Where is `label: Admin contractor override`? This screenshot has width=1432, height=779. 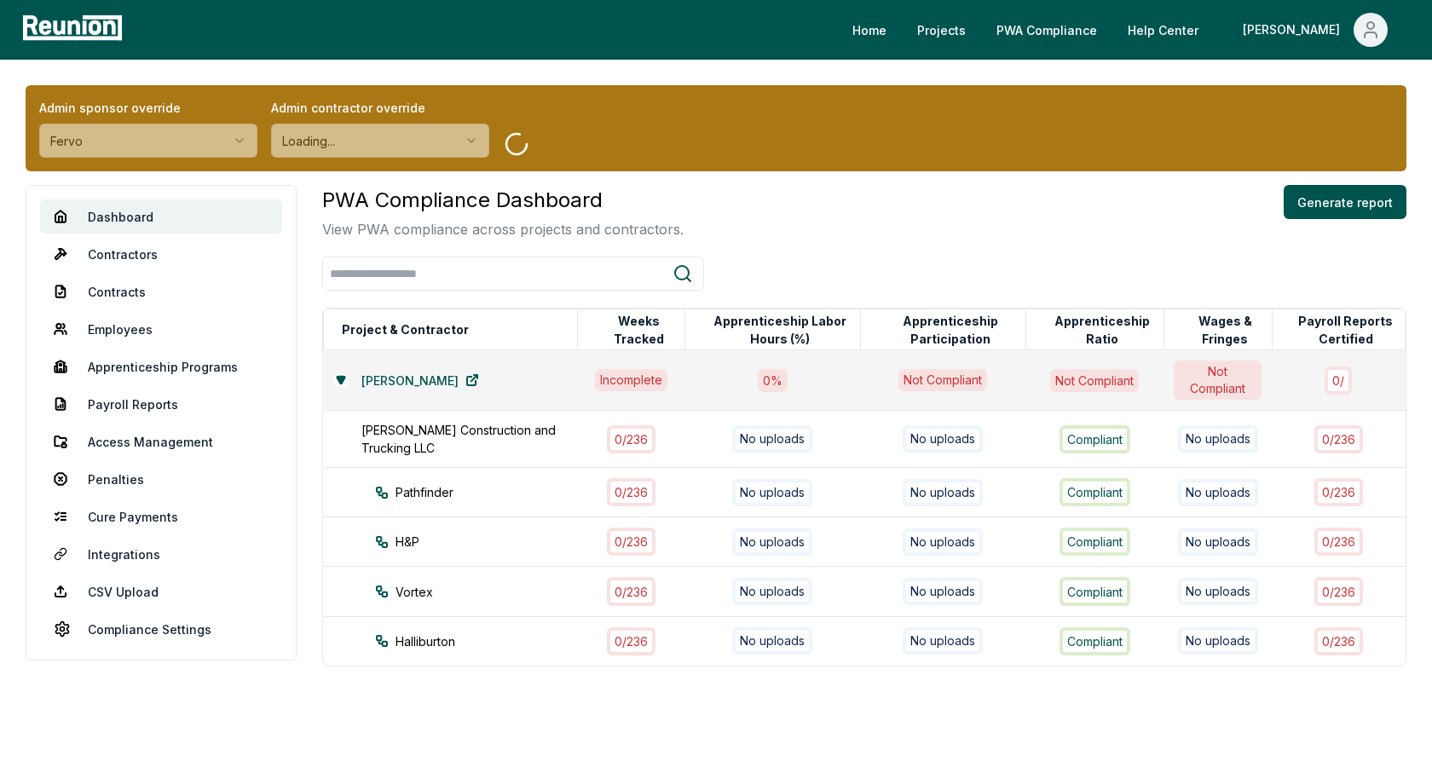
label: Admin contractor override is located at coordinates (380, 107).